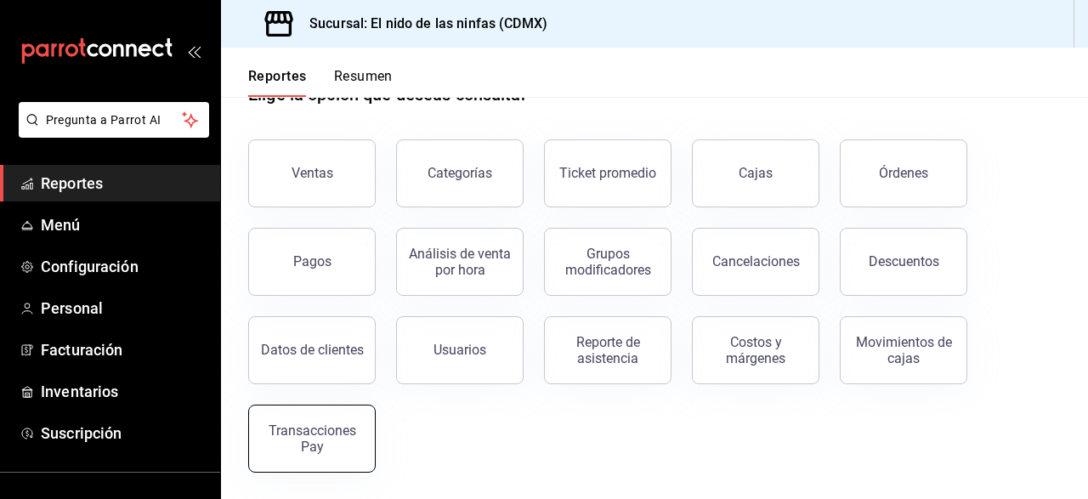  Describe the element at coordinates (312, 262) in the screenshot. I see `button: Pagos` at that location.